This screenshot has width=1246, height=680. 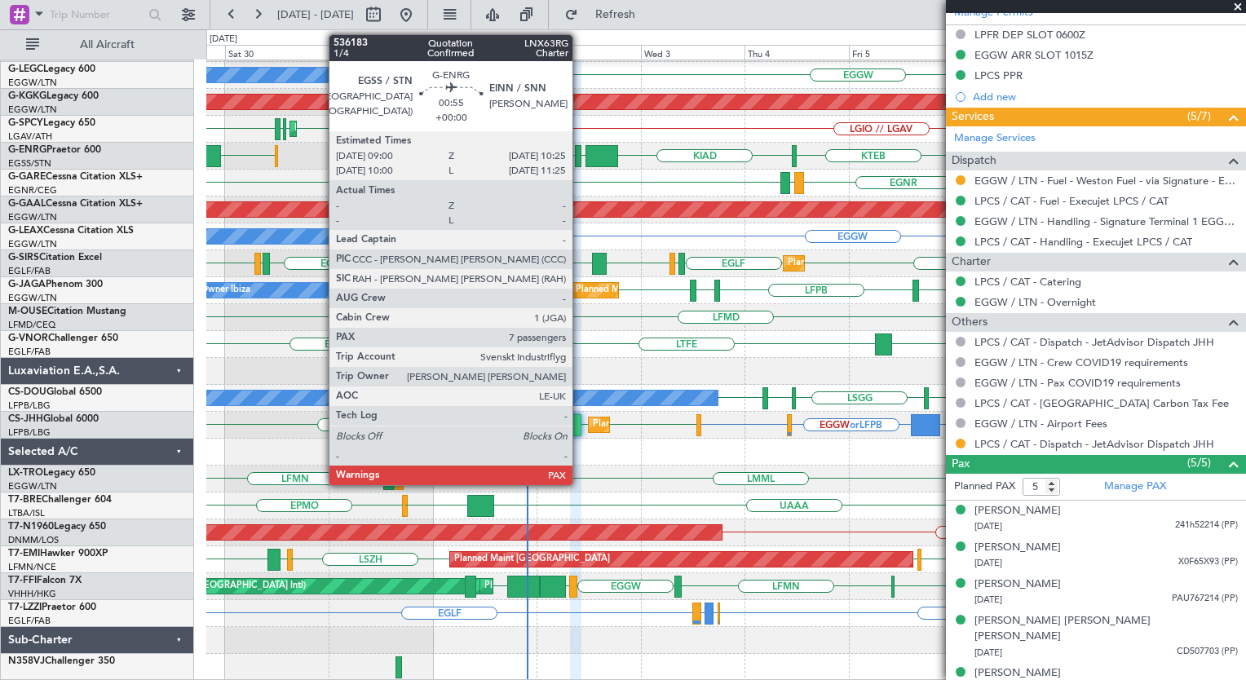 I want to click on span: Others, so click(x=969, y=322).